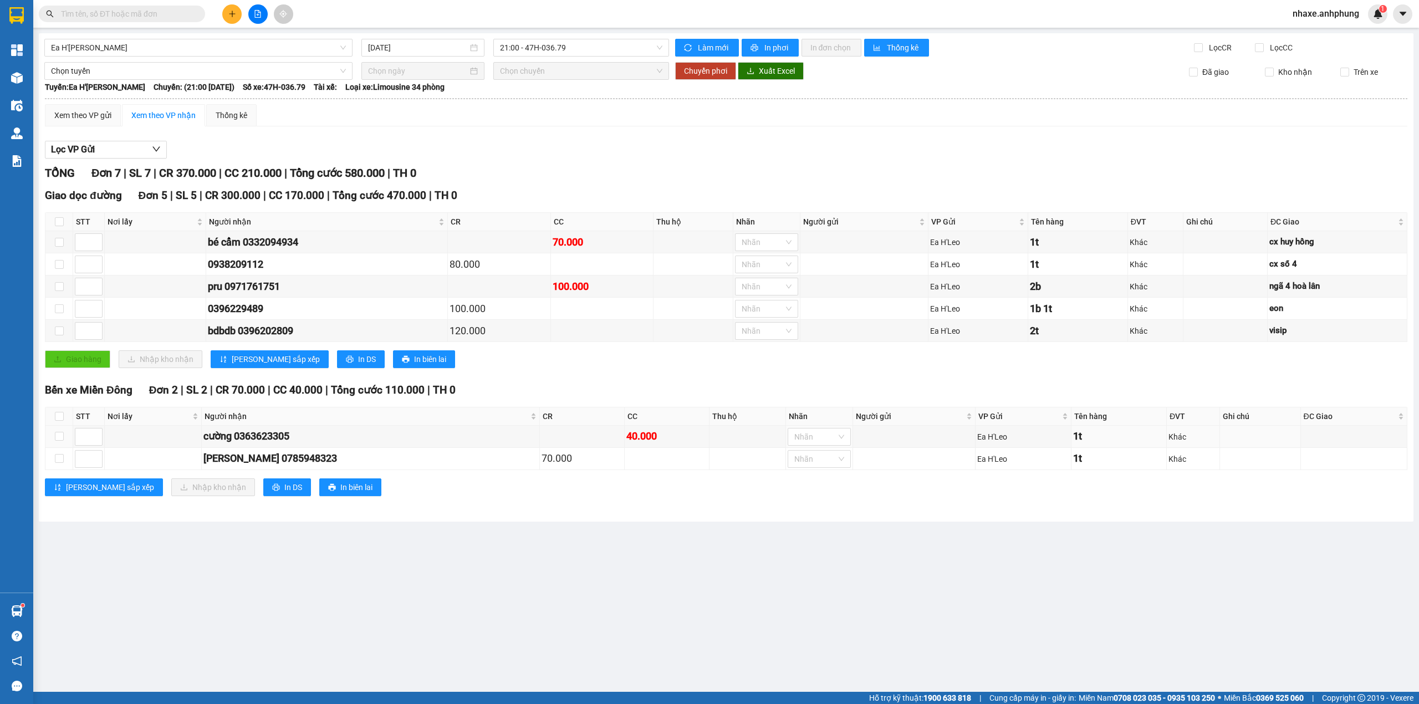 This screenshot has height=704, width=1419. What do you see at coordinates (327, 309) in the screenshot?
I see `div: 0396229489` at bounding box center [327, 309].